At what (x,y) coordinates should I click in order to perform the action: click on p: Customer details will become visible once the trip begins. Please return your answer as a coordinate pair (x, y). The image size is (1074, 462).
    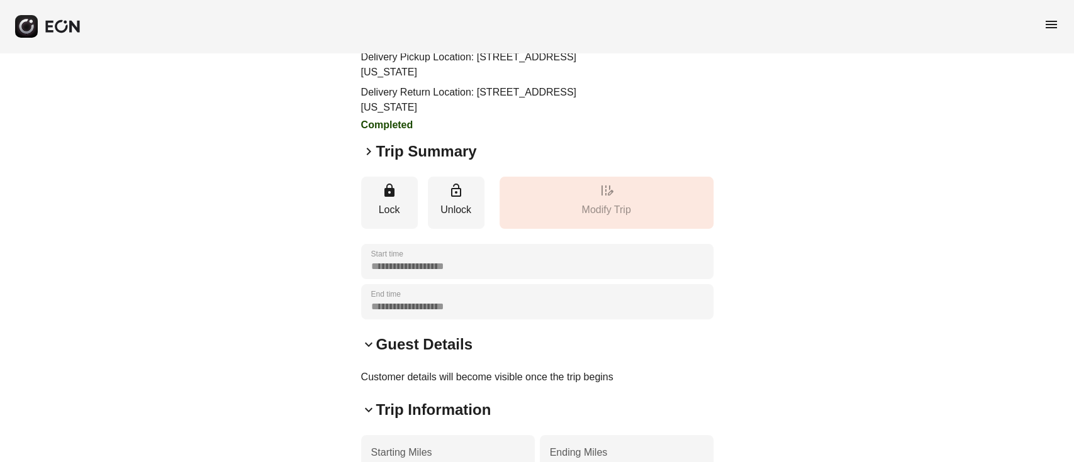
    Looking at the image, I should click on (537, 377).